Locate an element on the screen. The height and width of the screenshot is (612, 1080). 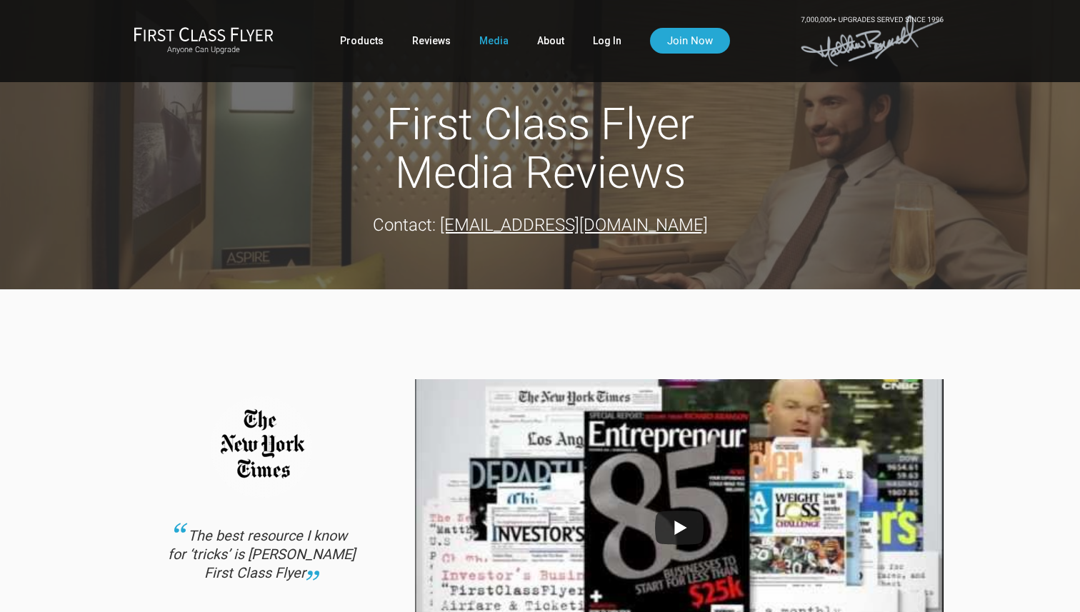
strong: Contact: is located at coordinates (404, 225).